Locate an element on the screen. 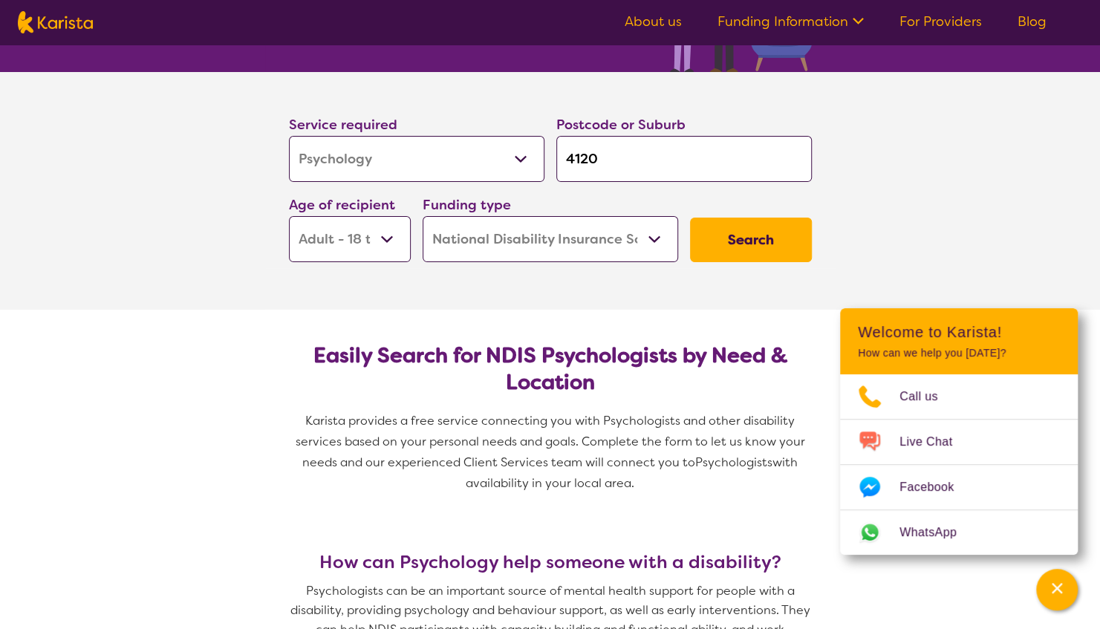  div: Channel Menu is located at coordinates (959, 431).